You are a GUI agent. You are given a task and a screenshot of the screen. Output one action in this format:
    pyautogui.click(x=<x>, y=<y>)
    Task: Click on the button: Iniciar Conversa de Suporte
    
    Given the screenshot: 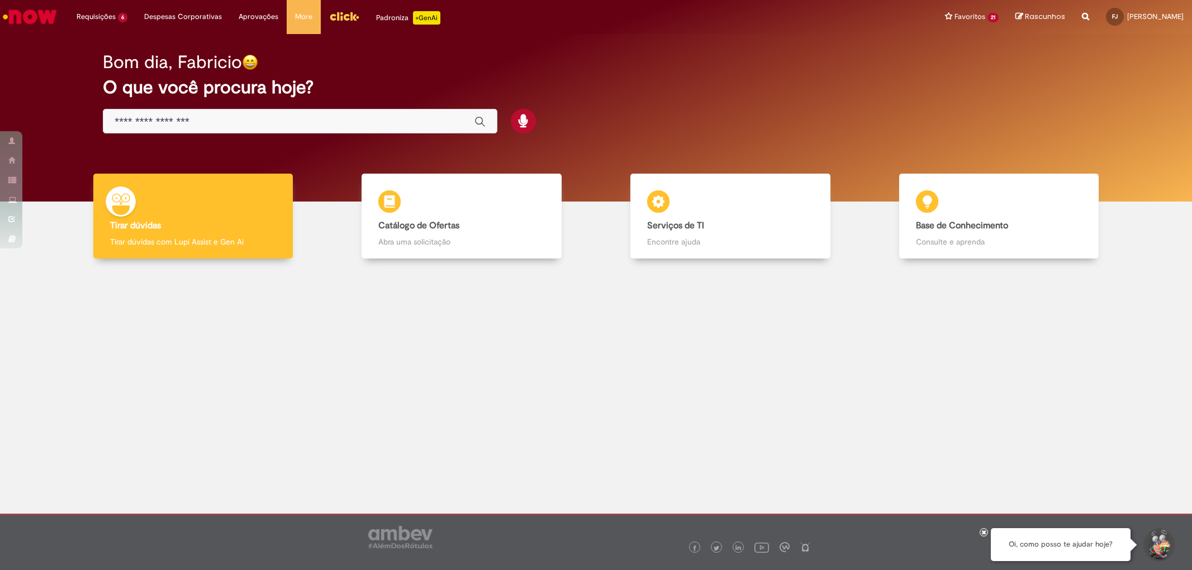 What is the action you would take?
    pyautogui.click(x=1158, y=545)
    